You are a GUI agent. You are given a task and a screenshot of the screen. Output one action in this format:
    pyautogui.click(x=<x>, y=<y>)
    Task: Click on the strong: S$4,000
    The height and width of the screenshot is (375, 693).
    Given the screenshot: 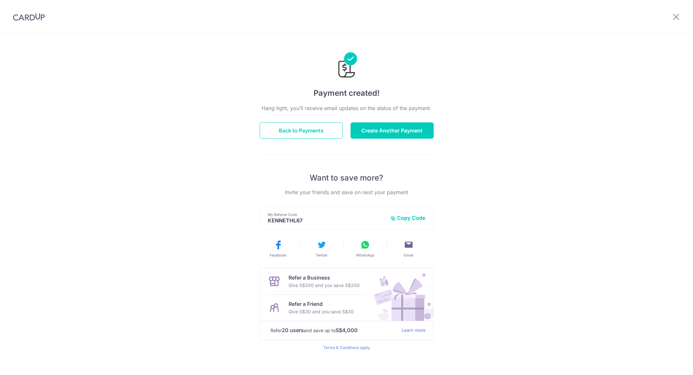 What is the action you would take?
    pyautogui.click(x=347, y=330)
    